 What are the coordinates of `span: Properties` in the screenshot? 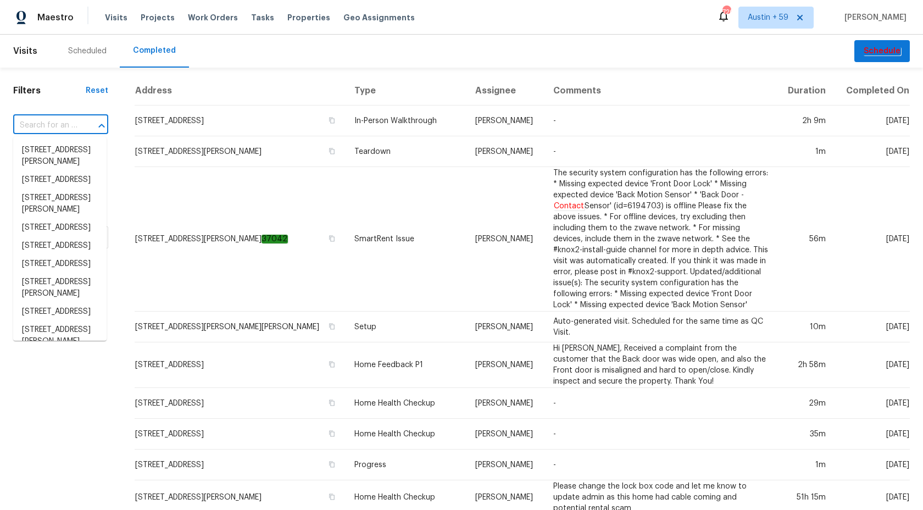 It's located at (309, 18).